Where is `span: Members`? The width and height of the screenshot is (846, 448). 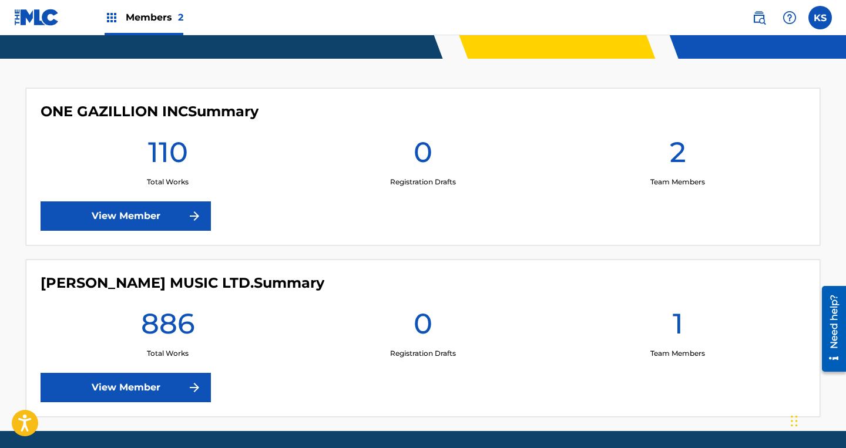
span: Members is located at coordinates (154, 17).